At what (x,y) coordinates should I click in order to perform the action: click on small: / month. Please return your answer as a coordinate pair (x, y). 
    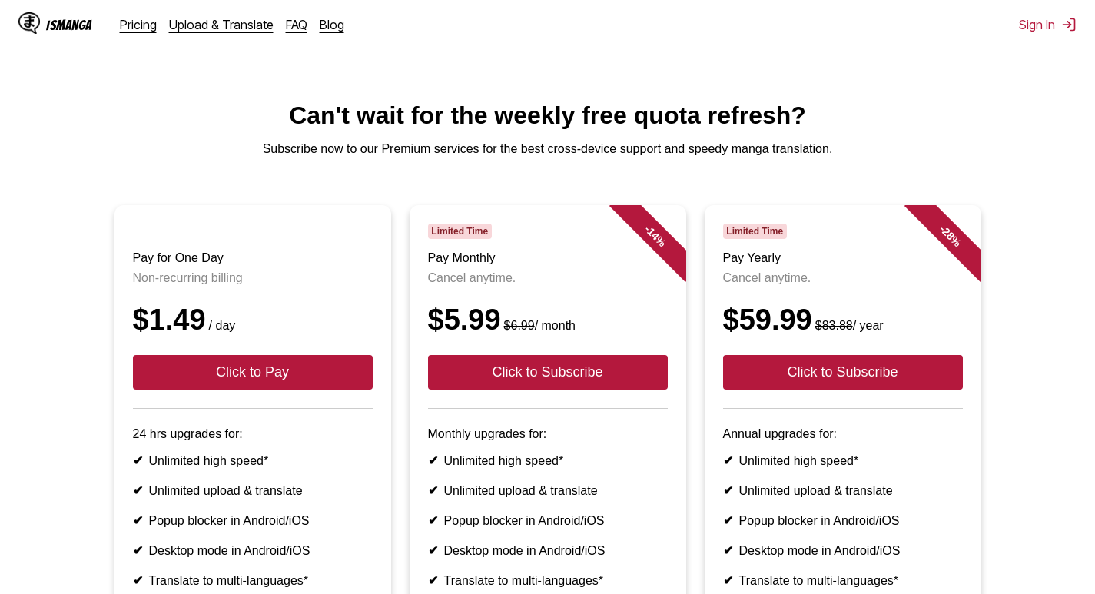
    Looking at the image, I should click on (538, 325).